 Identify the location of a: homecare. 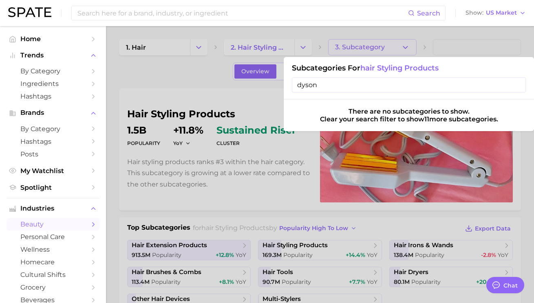
(53, 262).